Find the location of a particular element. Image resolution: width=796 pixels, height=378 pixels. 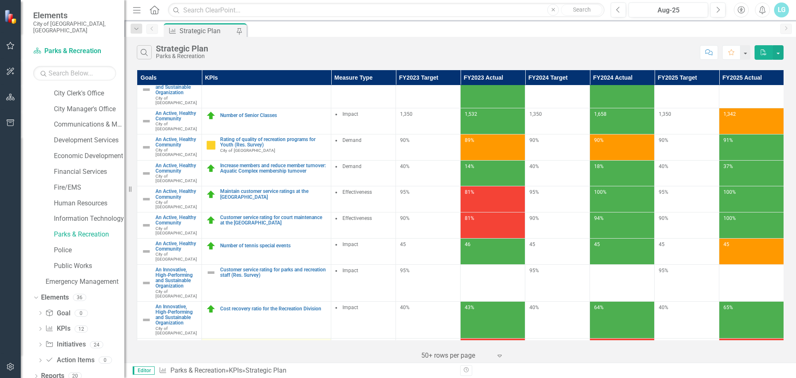

a: An Innovative, High-Performing and Sustainable Organization is located at coordinates (176, 278).